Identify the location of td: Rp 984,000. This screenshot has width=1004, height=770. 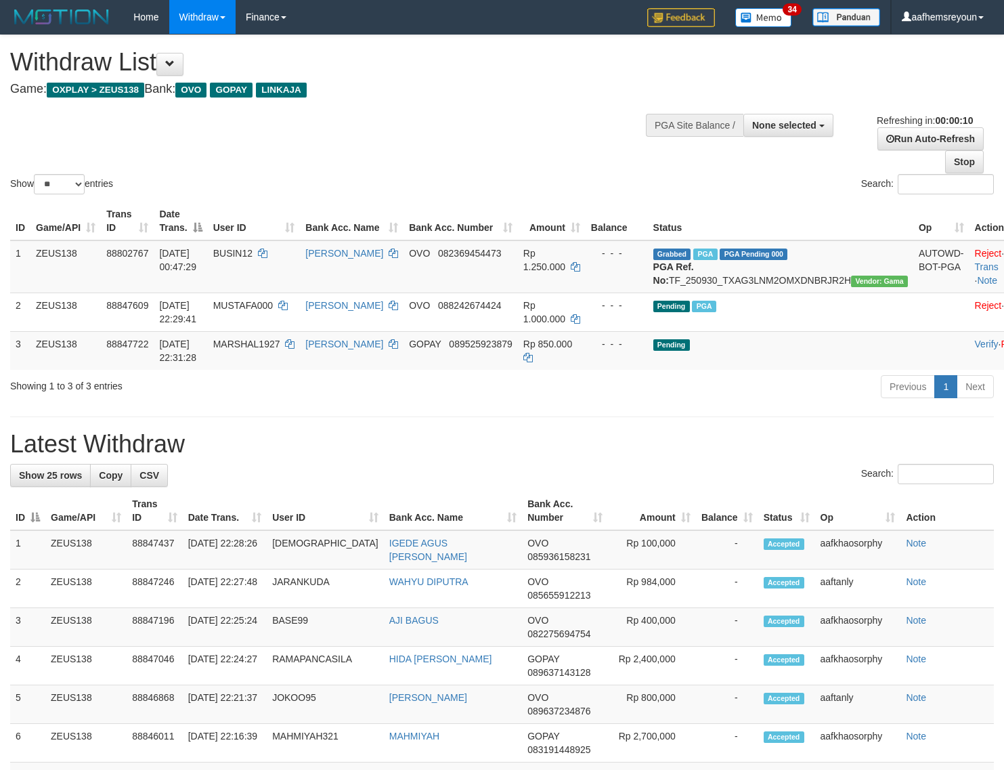
(652, 588).